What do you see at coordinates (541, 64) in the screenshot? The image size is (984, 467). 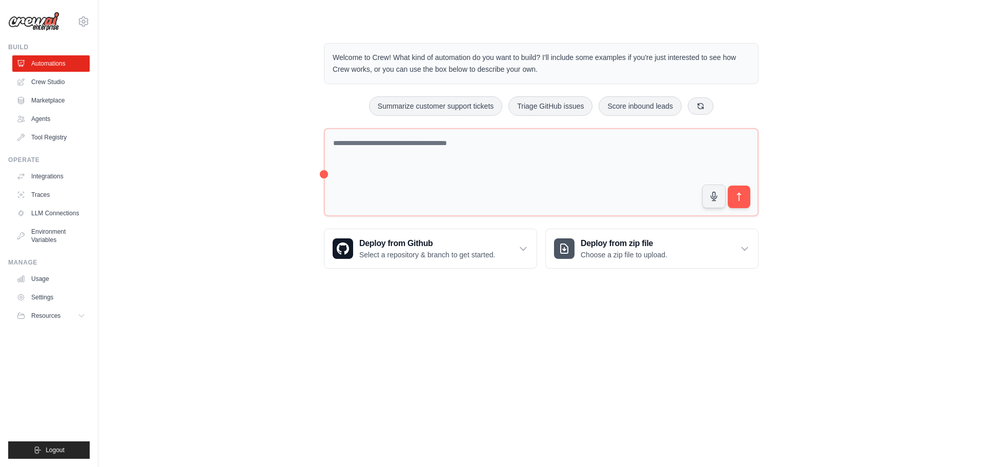 I see `p: Welcome to Crew! What kind of automation do you want to build? I'll include some examples if you'...` at bounding box center [541, 64].